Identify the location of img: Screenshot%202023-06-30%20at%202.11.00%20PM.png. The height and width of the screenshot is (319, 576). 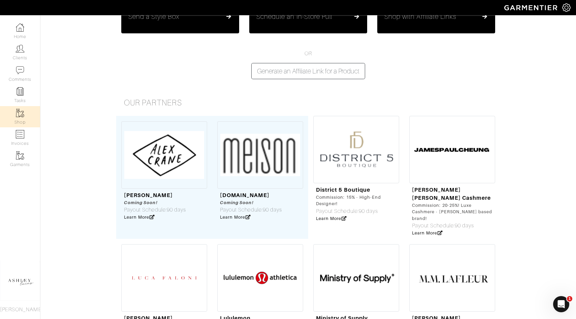
(452, 150).